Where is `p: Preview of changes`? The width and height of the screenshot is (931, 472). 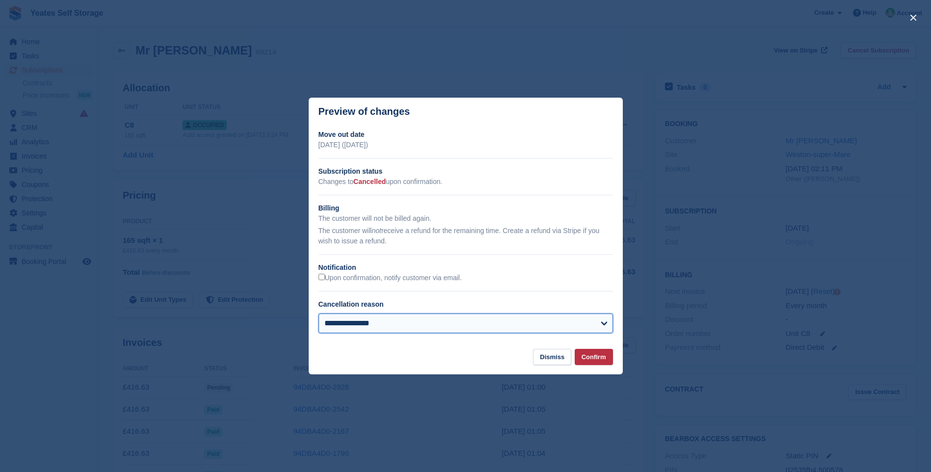
p: Preview of changes is located at coordinates (364, 111).